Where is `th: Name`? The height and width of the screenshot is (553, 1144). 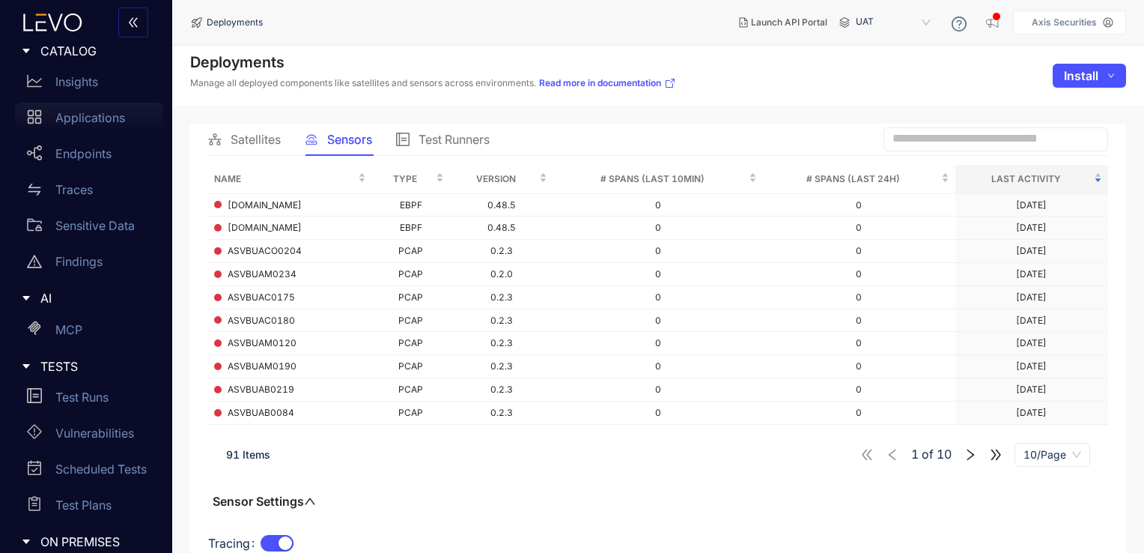 th: Name is located at coordinates (290, 179).